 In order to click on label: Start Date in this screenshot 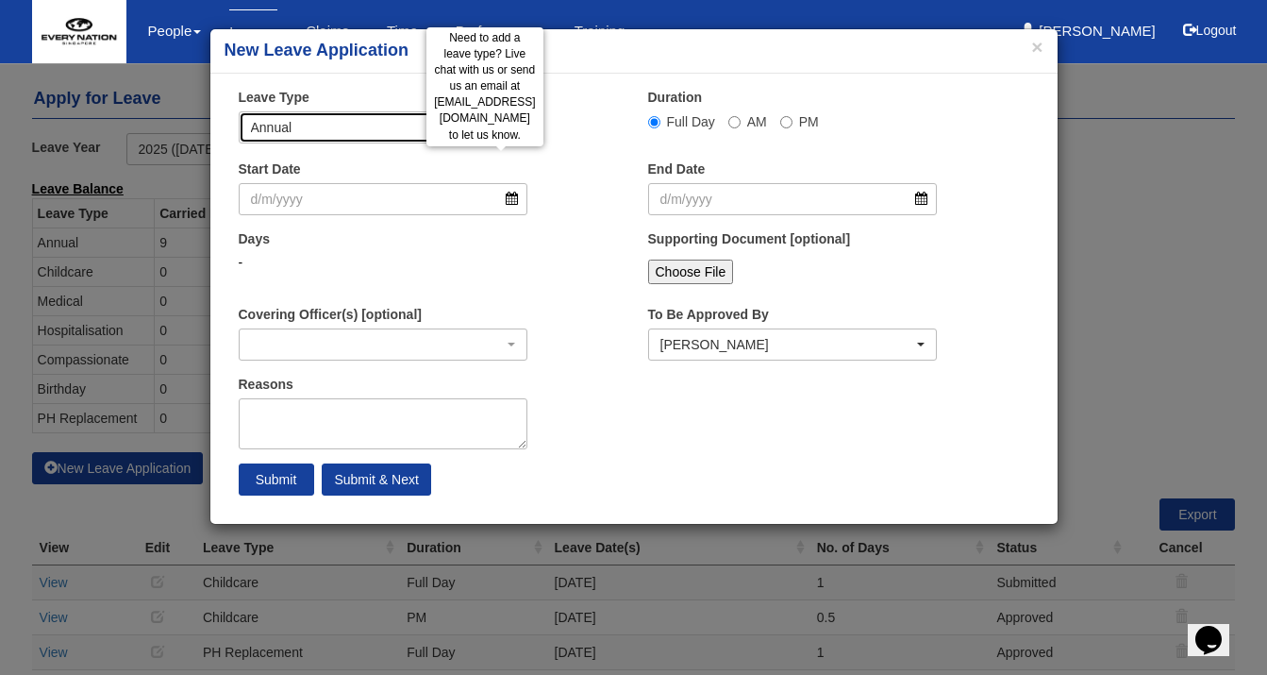, I will do `click(270, 169)`.